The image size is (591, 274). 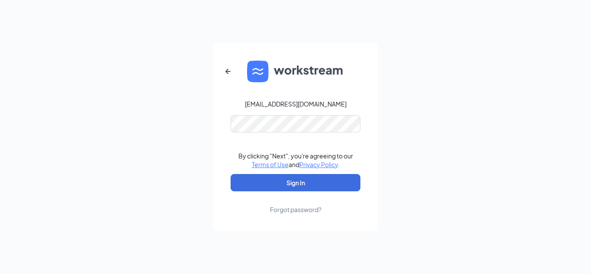 What do you see at coordinates (228, 71) in the screenshot?
I see `button: ArrowLeftNew` at bounding box center [228, 71].